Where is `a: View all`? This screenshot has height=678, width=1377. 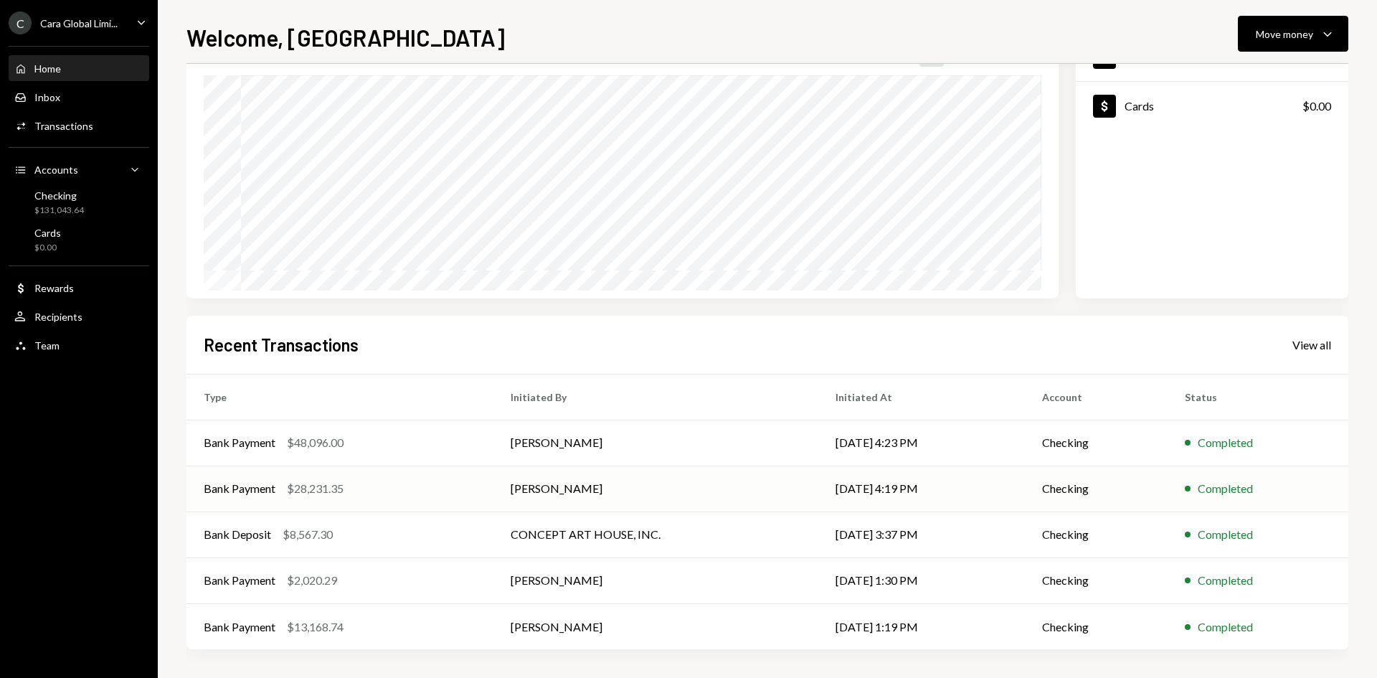
a: View all is located at coordinates (1312, 344).